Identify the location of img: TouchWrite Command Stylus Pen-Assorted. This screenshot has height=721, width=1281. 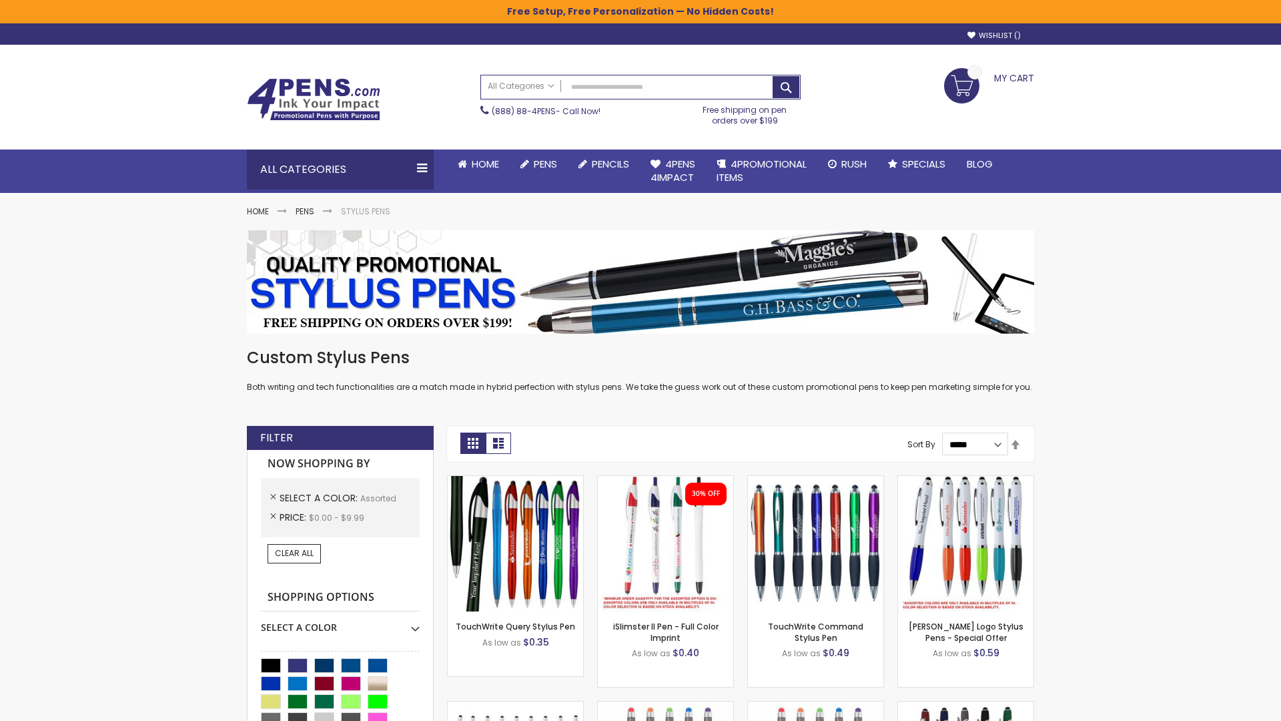
(815, 543).